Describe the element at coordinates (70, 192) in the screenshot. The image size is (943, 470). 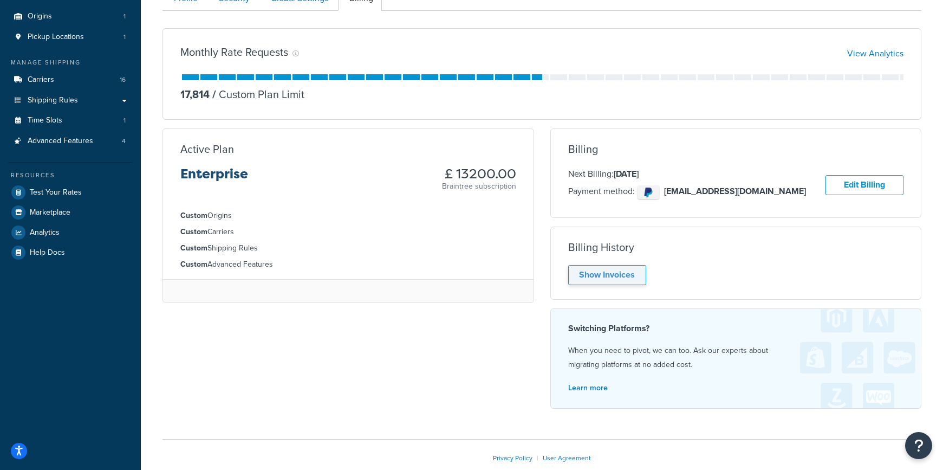
I see `li: Test Your Rates` at that location.